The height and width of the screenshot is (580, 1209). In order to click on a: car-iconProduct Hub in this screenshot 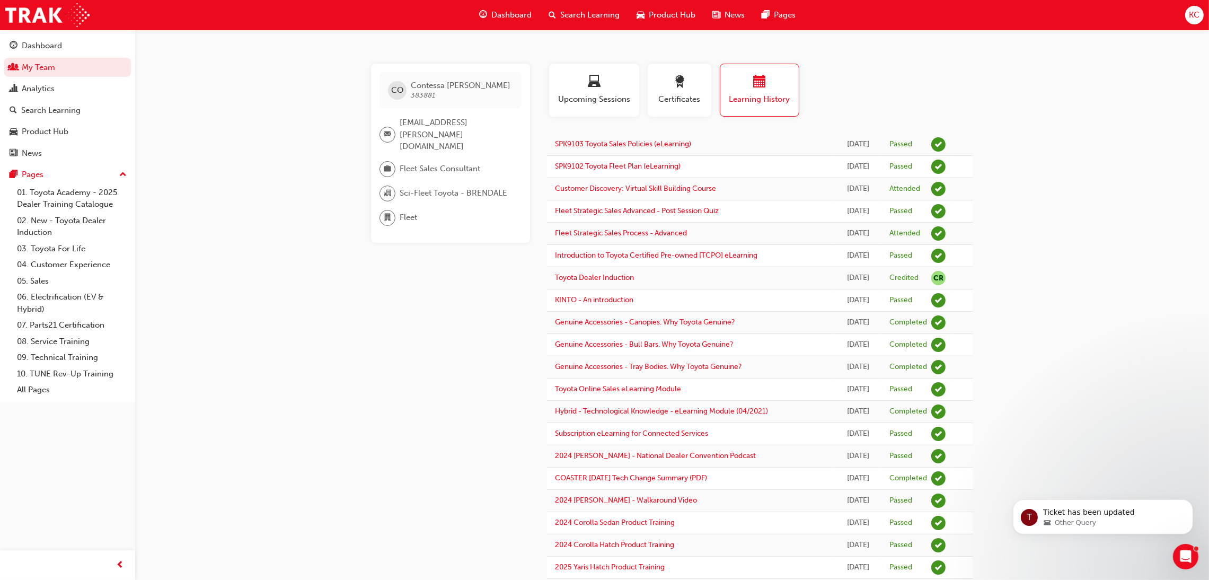, I will do `click(665, 15)`.